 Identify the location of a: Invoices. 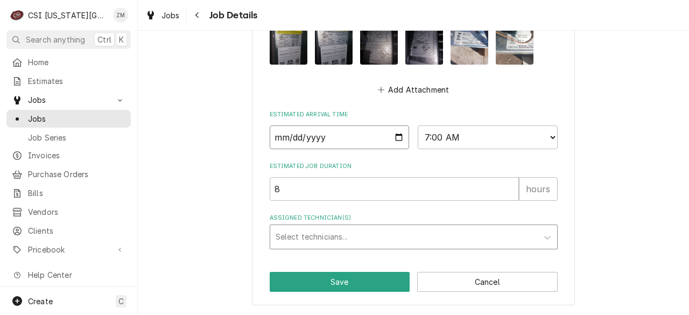
(68, 155).